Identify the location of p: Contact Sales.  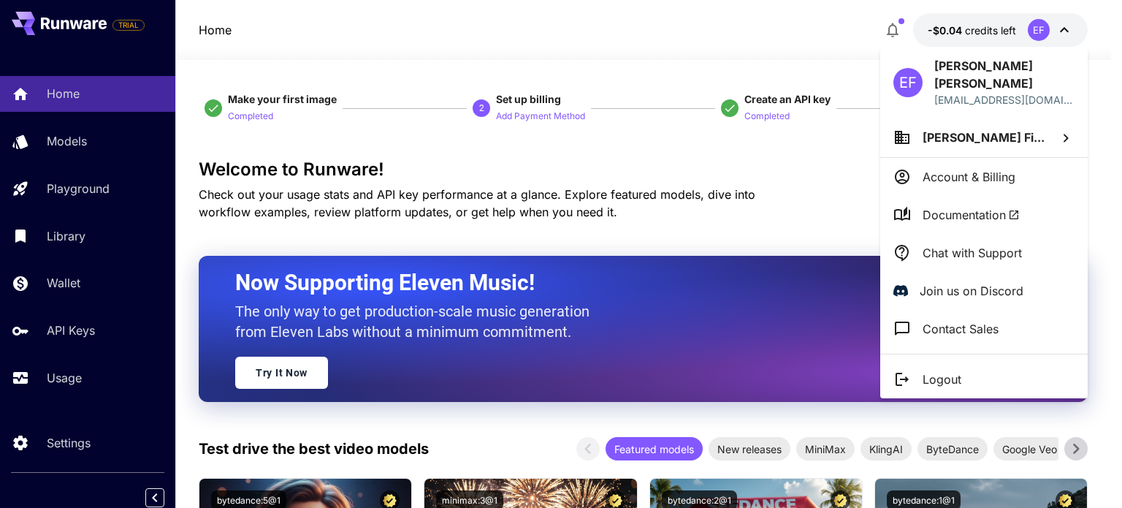
(961, 329).